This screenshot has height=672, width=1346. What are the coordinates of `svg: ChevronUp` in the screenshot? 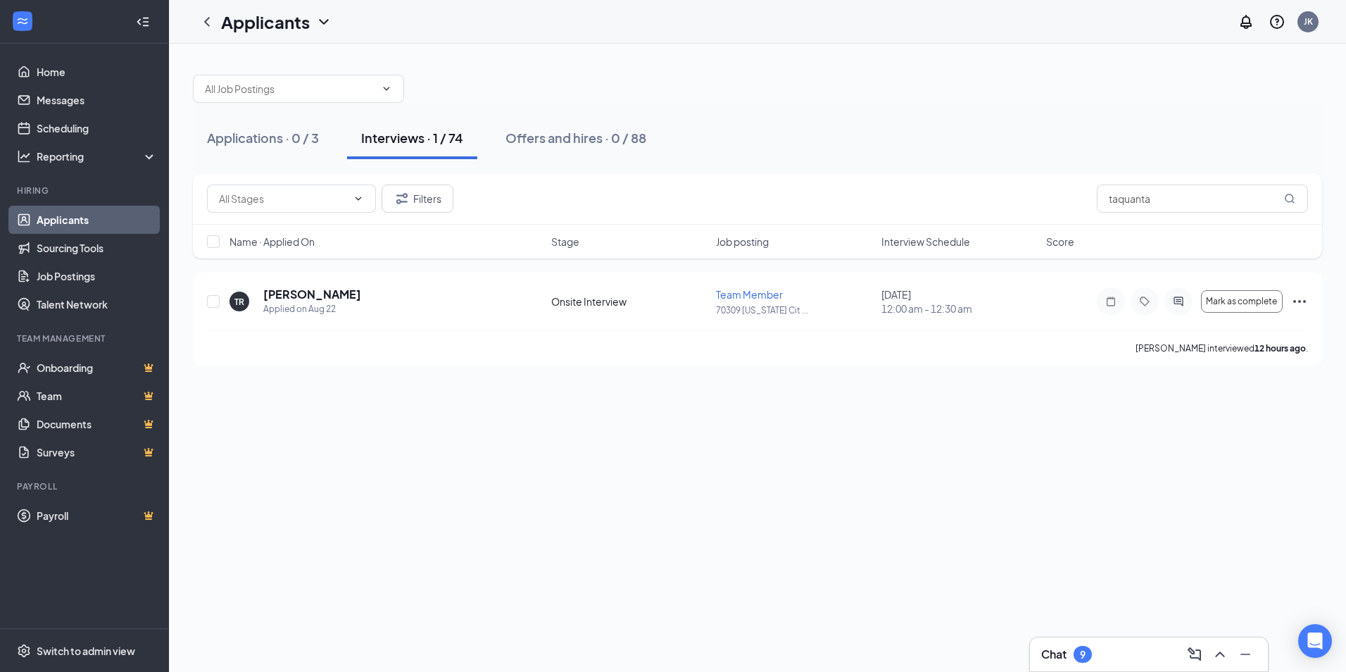 It's located at (1220, 654).